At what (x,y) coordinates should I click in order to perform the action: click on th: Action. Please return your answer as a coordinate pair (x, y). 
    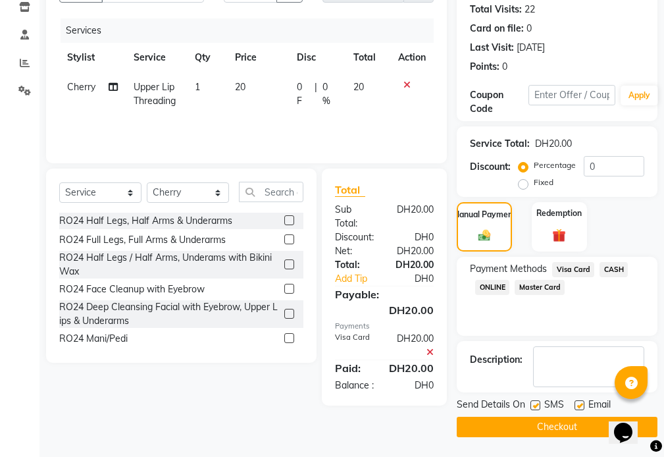
    Looking at the image, I should click on (412, 57).